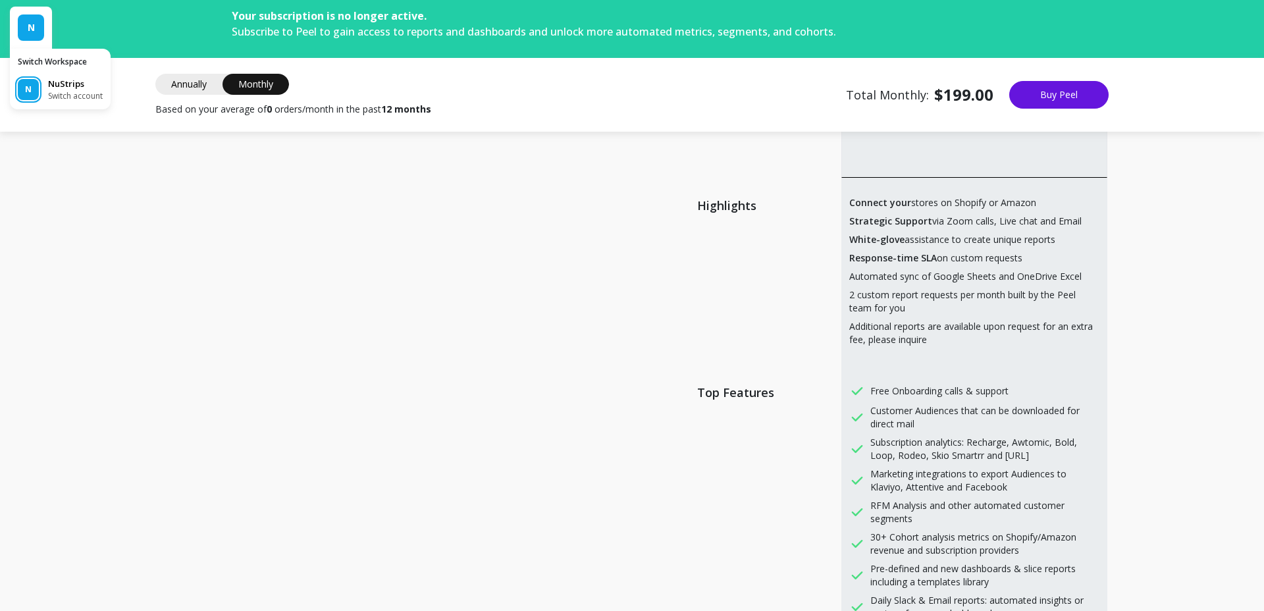  What do you see at coordinates (965, 276) in the screenshot?
I see `span: Automated sync of Google Sheets and OneDrive Excel` at bounding box center [965, 276].